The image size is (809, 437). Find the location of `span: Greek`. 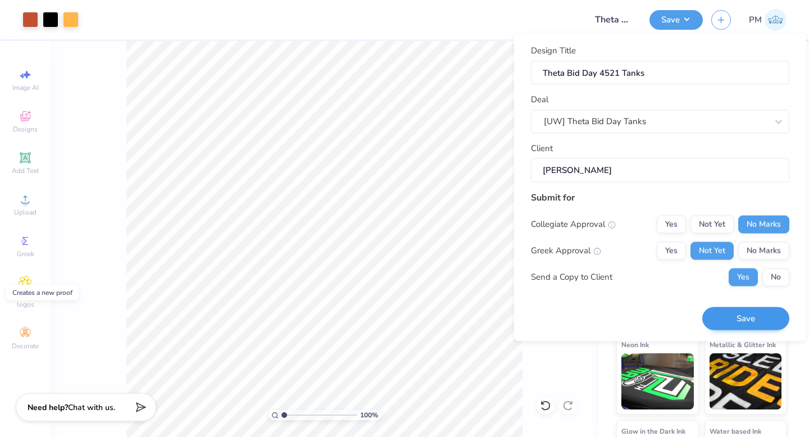

span: Greek is located at coordinates (25, 254).